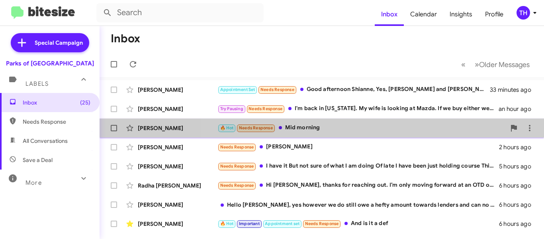  Describe the element at coordinates (496, 64) in the screenshot. I see `nav: Page navigation example` at that location.